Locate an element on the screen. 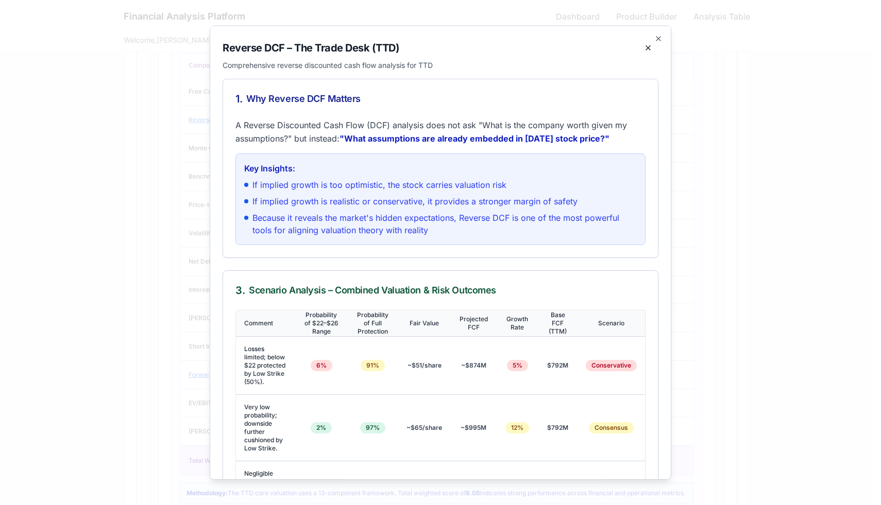 This screenshot has height=505, width=881. th: Fair Value is located at coordinates (424, 323).